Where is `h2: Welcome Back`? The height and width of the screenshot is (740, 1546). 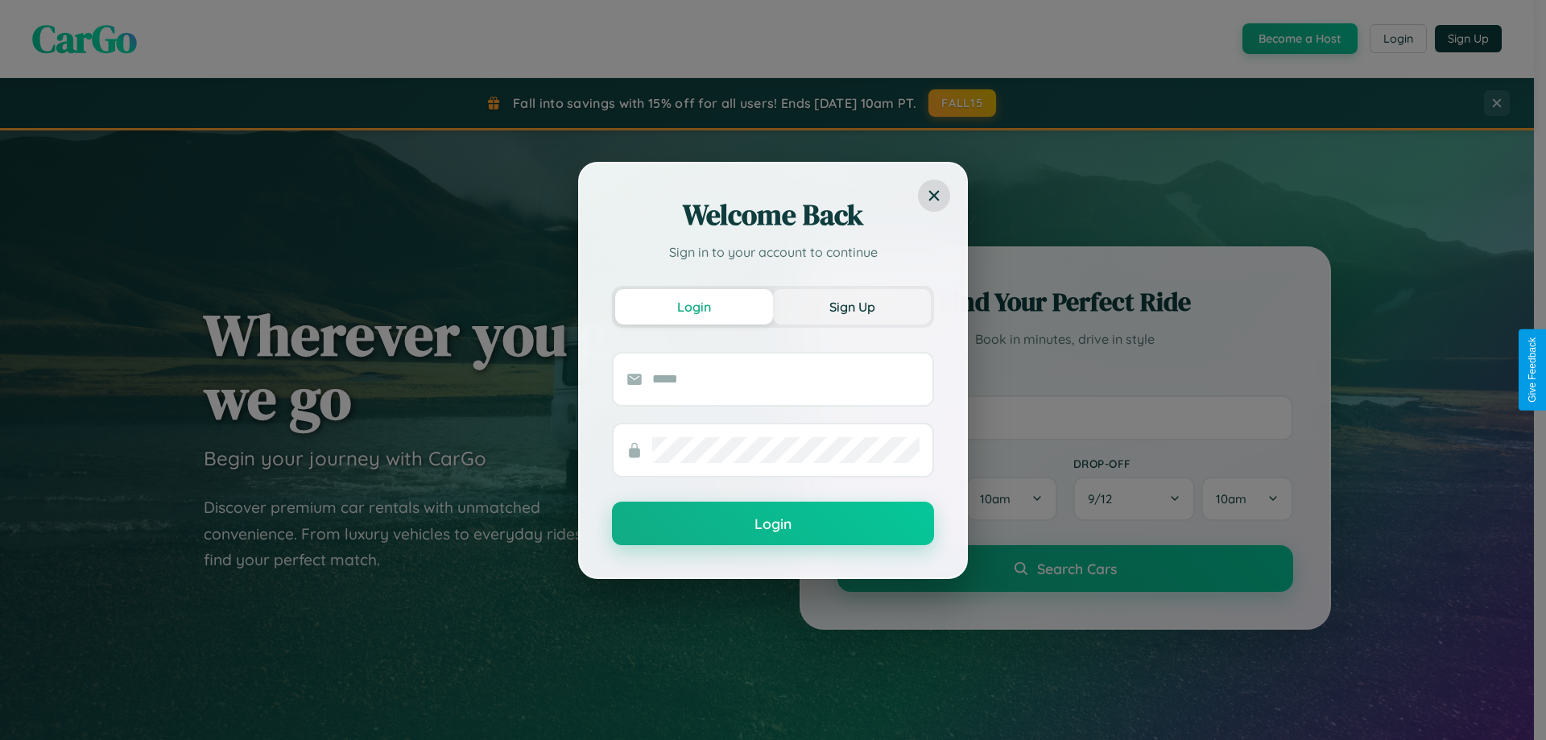 h2: Welcome Back is located at coordinates (773, 215).